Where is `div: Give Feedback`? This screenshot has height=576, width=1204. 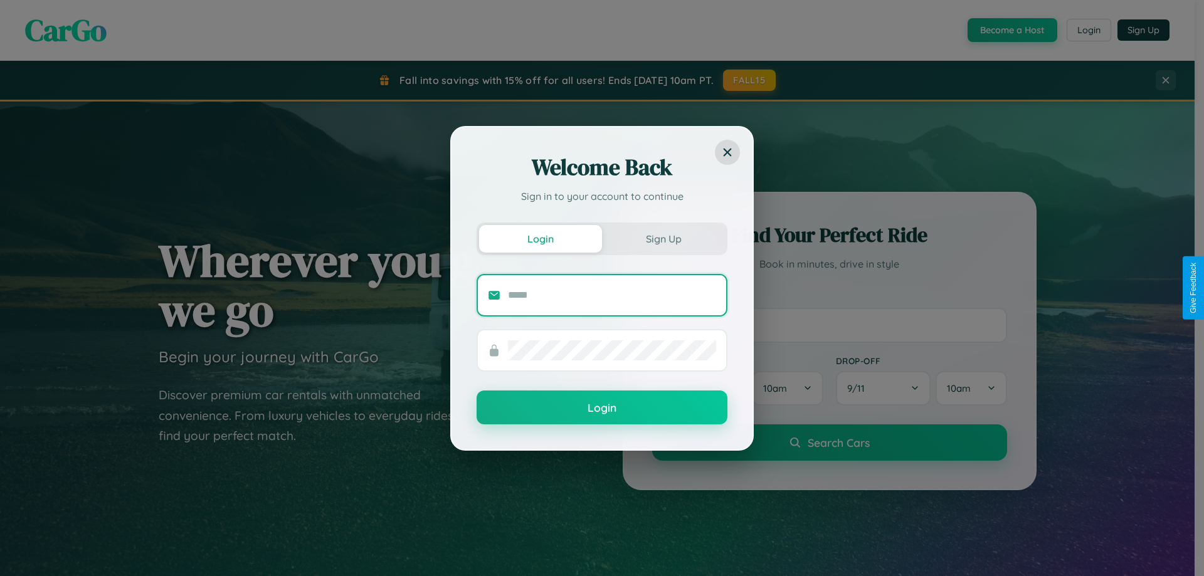 div: Give Feedback is located at coordinates (1194, 288).